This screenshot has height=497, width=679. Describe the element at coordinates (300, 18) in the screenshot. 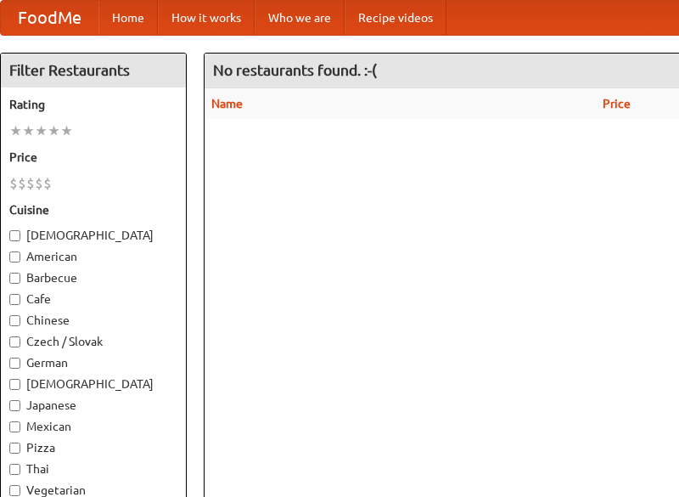

I see `a: Who we are` at that location.